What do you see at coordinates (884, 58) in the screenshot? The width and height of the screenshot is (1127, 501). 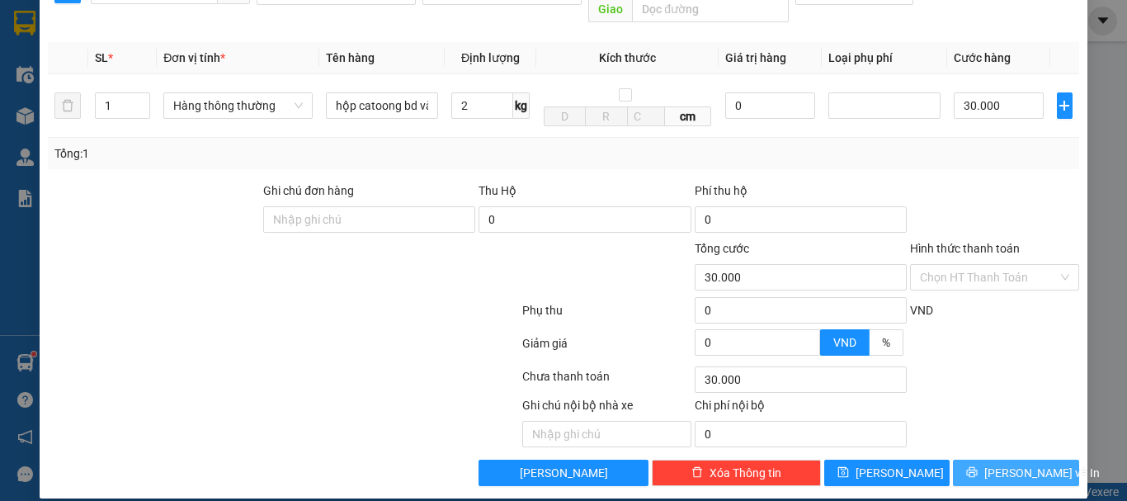 I see `th: Loại phụ phí` at bounding box center [884, 58].